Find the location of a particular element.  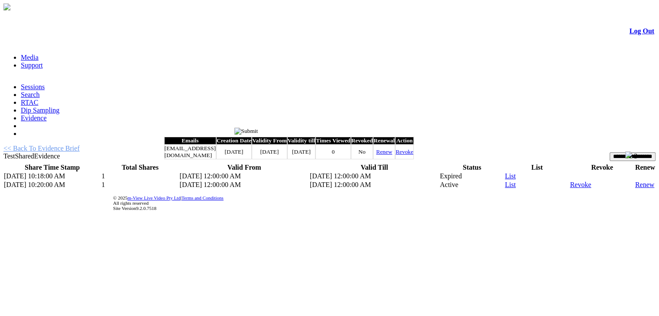

input: Submit is located at coordinates (246, 131).